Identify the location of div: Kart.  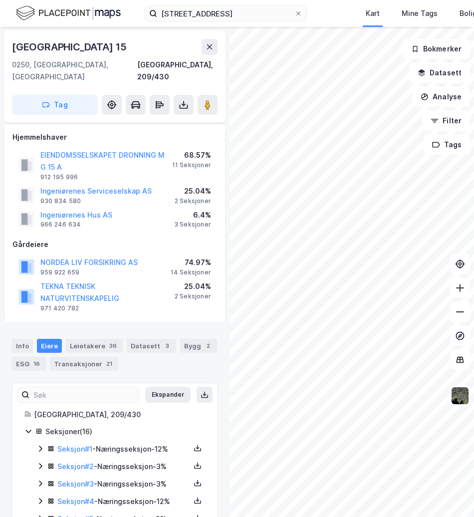
(373, 13).